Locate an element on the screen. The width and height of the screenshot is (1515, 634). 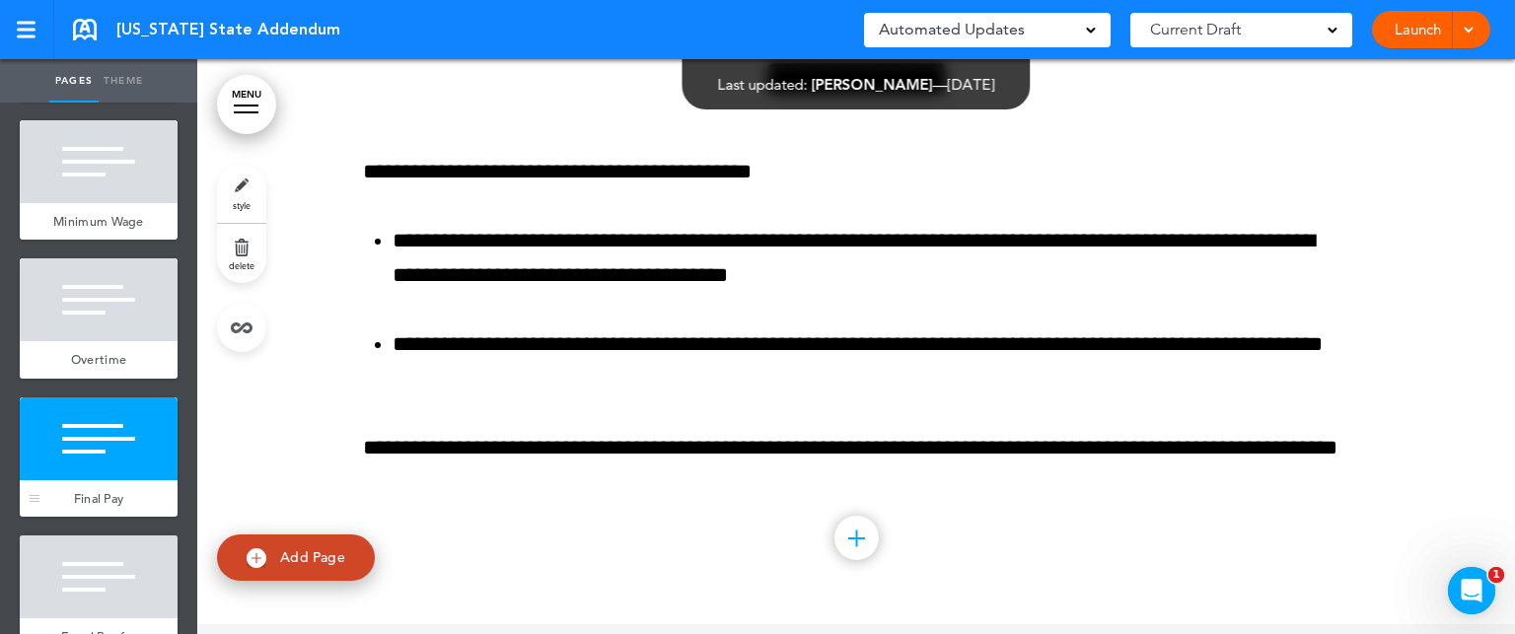
span: 1 is located at coordinates (1496, 575).